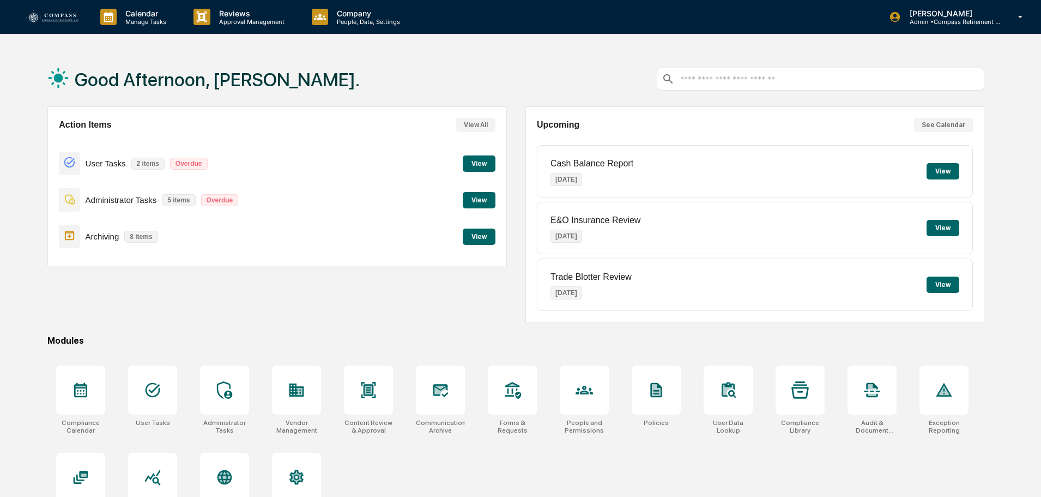 The width and height of the screenshot is (1041, 497). Describe the element at coordinates (872, 426) in the screenshot. I see `div: Audit & Document Logs` at that location.